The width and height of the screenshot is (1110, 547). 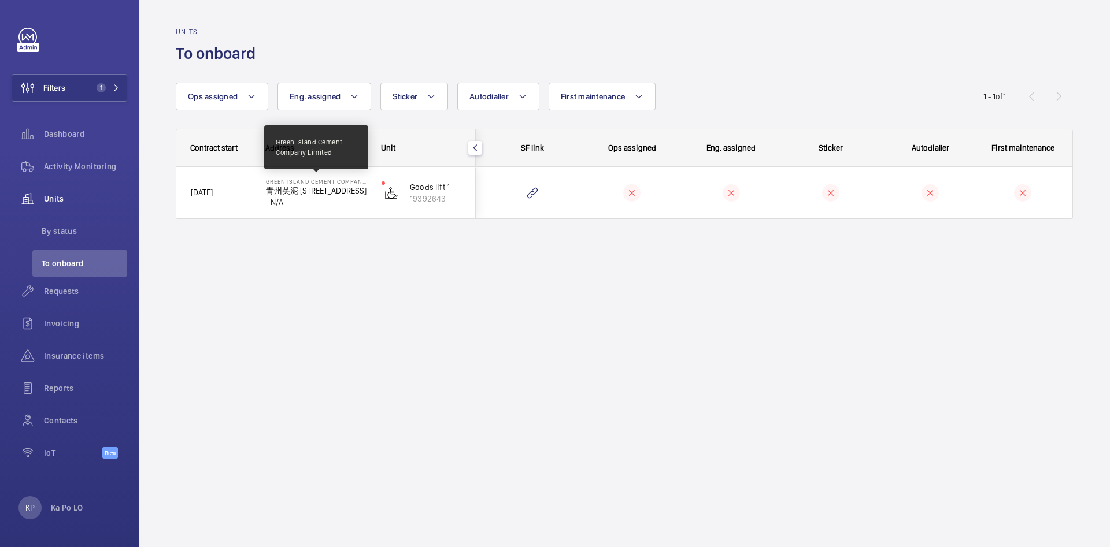 I want to click on span: Requests, so click(x=86, y=291).